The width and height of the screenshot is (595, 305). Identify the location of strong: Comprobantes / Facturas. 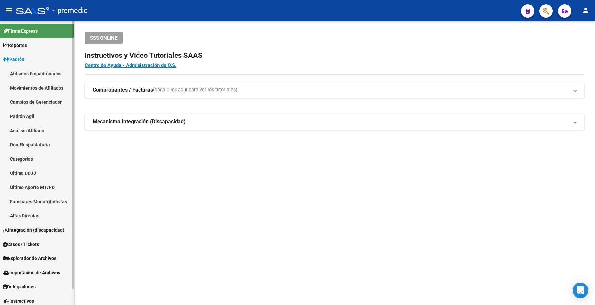
(123, 90).